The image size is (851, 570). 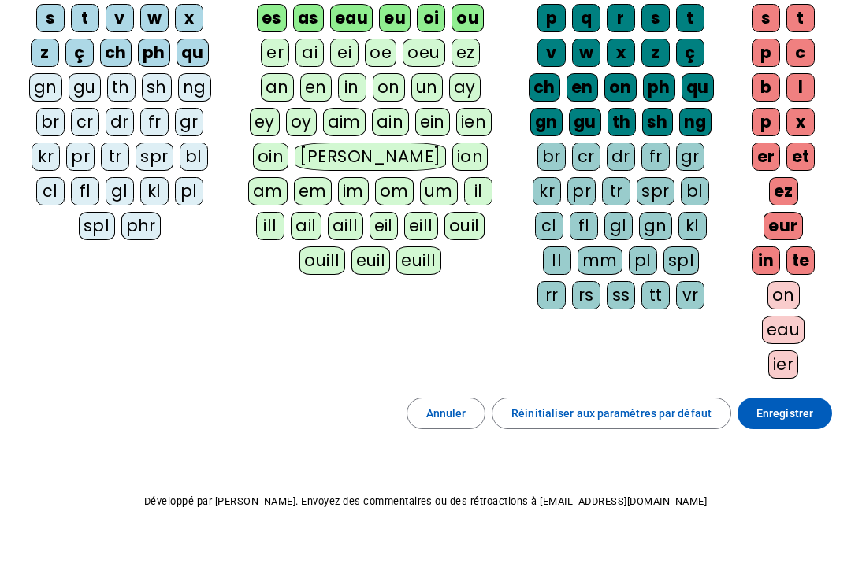 What do you see at coordinates (766, 157) in the screenshot?
I see `div: er` at bounding box center [766, 157].